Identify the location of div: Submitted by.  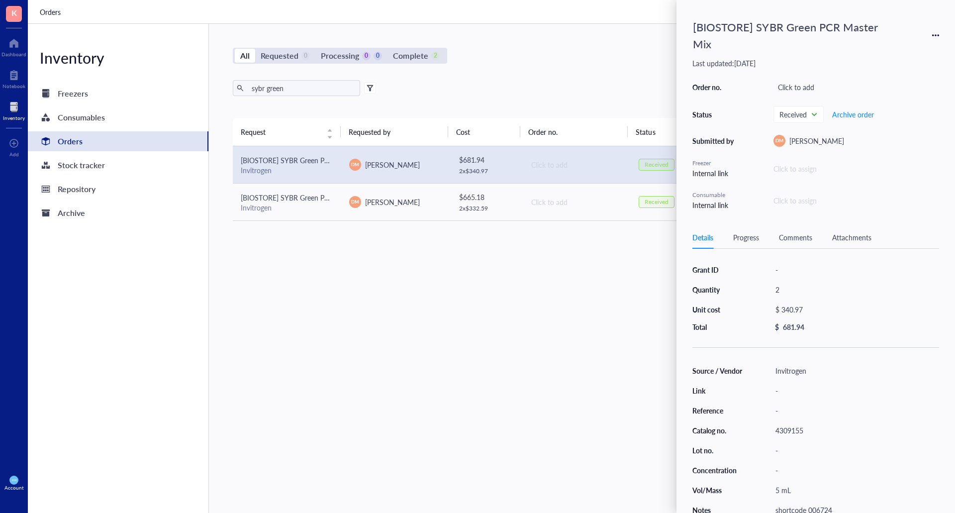
(715, 141).